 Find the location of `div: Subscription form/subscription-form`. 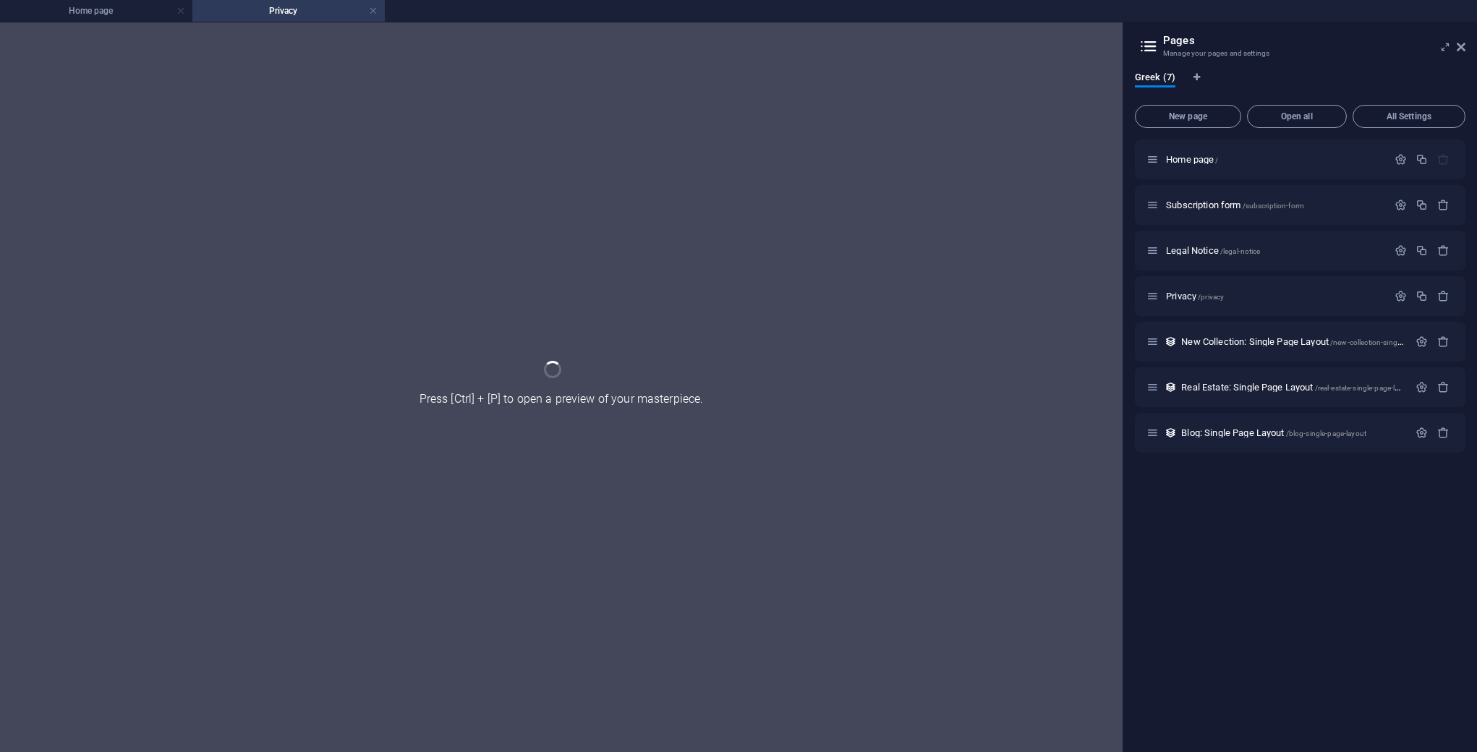

div: Subscription form/subscription-form is located at coordinates (1274, 205).